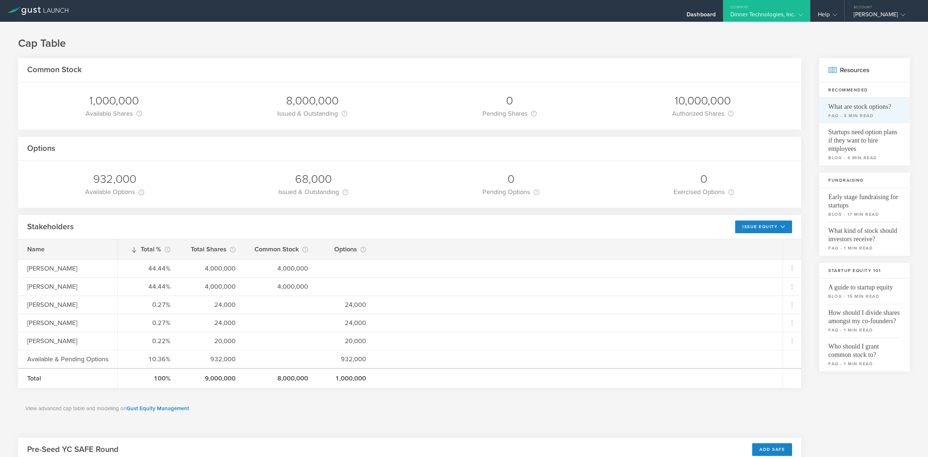 The image size is (928, 457). What do you see at coordinates (77, 378) in the screenshot?
I see `div: Total` at bounding box center [77, 378].